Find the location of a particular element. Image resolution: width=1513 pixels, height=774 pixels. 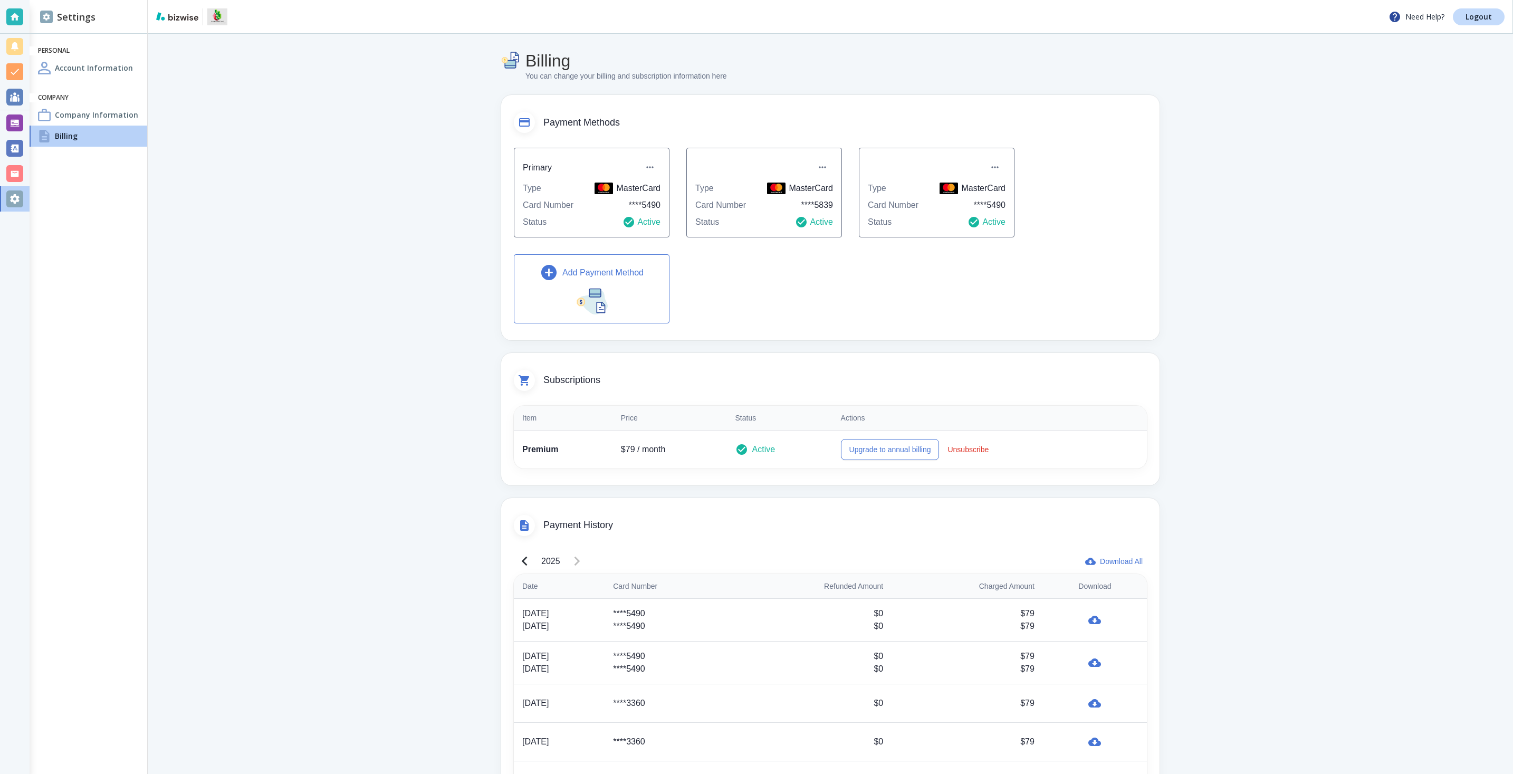

button: Unsubscribe is located at coordinates (968, 450).